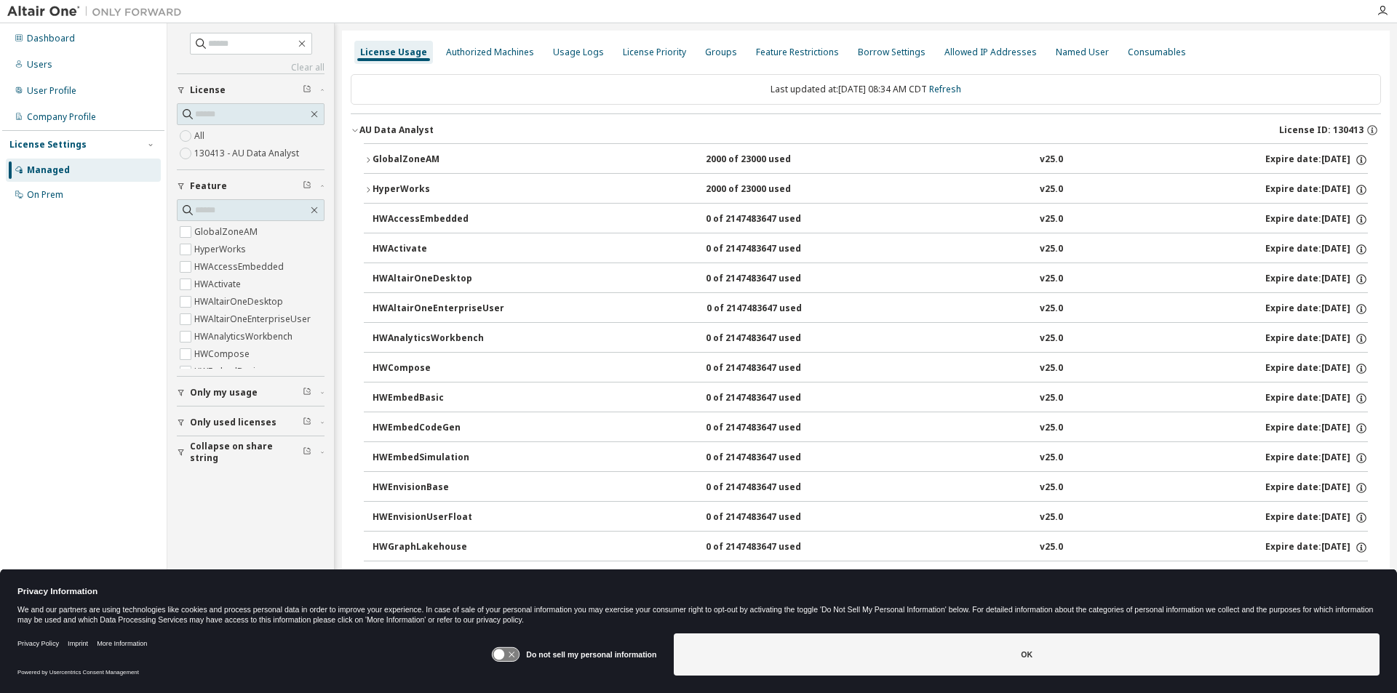 The height and width of the screenshot is (693, 1397). Describe the element at coordinates (228, 372) in the screenshot. I see `label: HWEmbedBasic` at that location.